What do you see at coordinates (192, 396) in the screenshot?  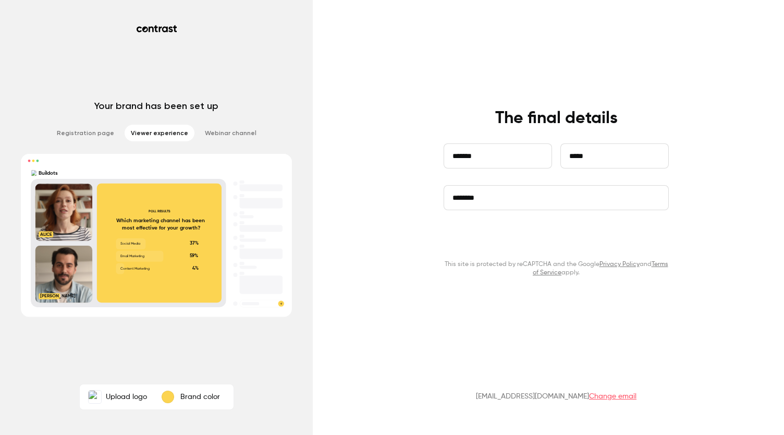 I see `button: Brand color` at bounding box center [192, 396].